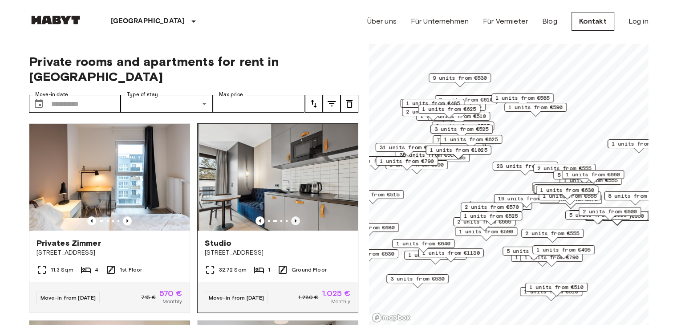 The image size is (677, 325). I want to click on span: 3 units from €525, so click(463, 126).